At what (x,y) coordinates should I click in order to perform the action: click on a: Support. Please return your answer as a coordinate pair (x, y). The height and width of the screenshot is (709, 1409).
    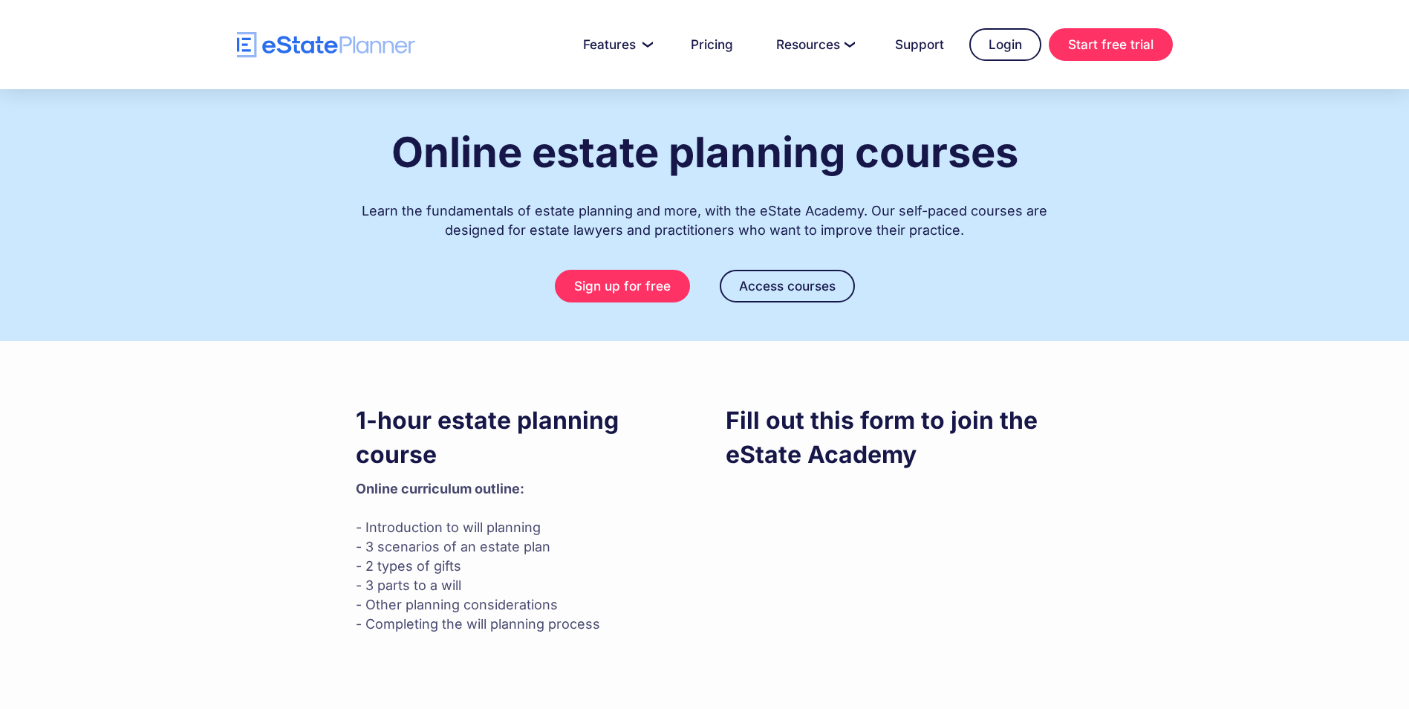
    Looking at the image, I should click on (920, 45).